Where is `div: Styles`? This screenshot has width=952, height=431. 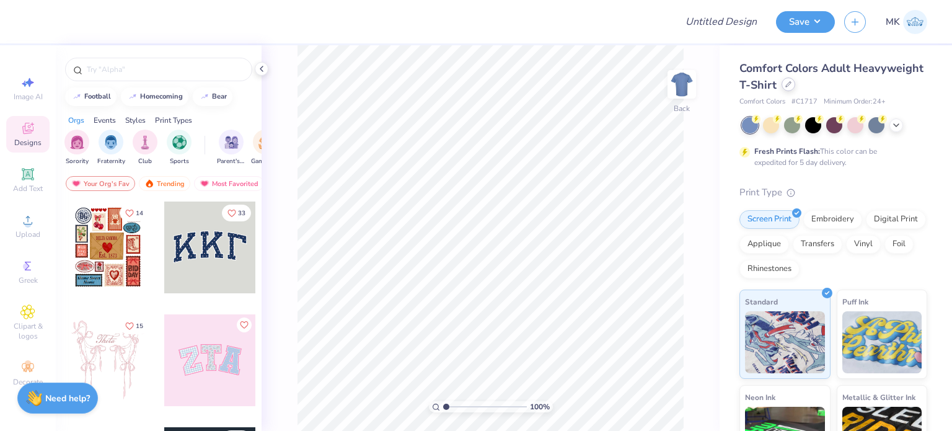 div: Styles is located at coordinates (135, 120).